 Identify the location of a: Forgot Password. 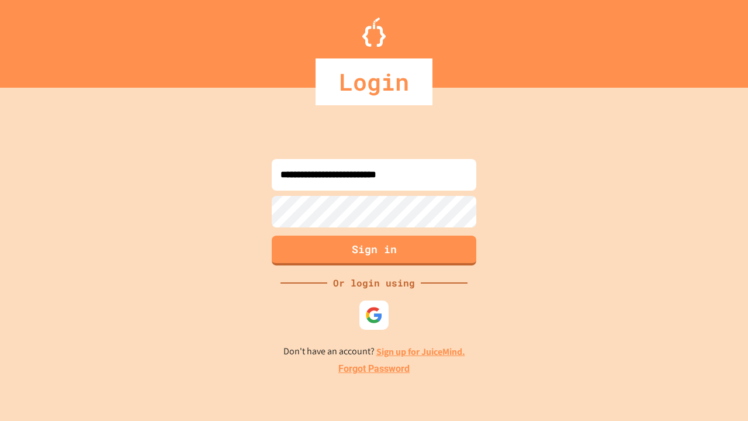
(374, 369).